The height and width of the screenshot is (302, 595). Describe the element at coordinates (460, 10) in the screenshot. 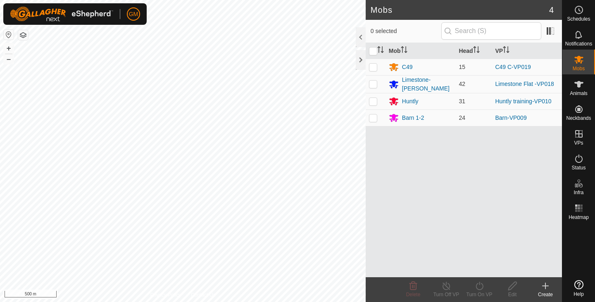

I see `h2: Mobs` at that location.